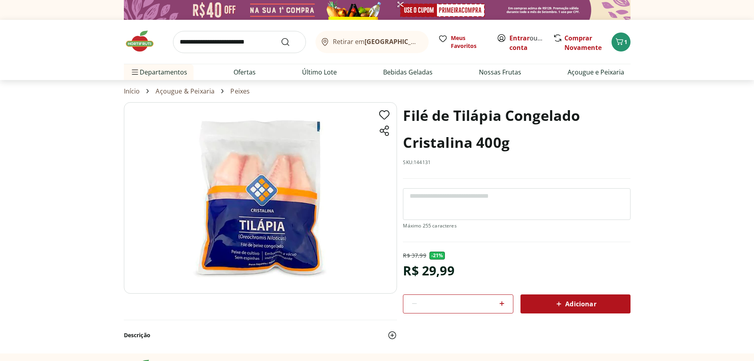 This screenshot has height=361, width=754. What do you see at coordinates (576, 304) in the screenshot?
I see `button: Adicionar` at bounding box center [576, 304].